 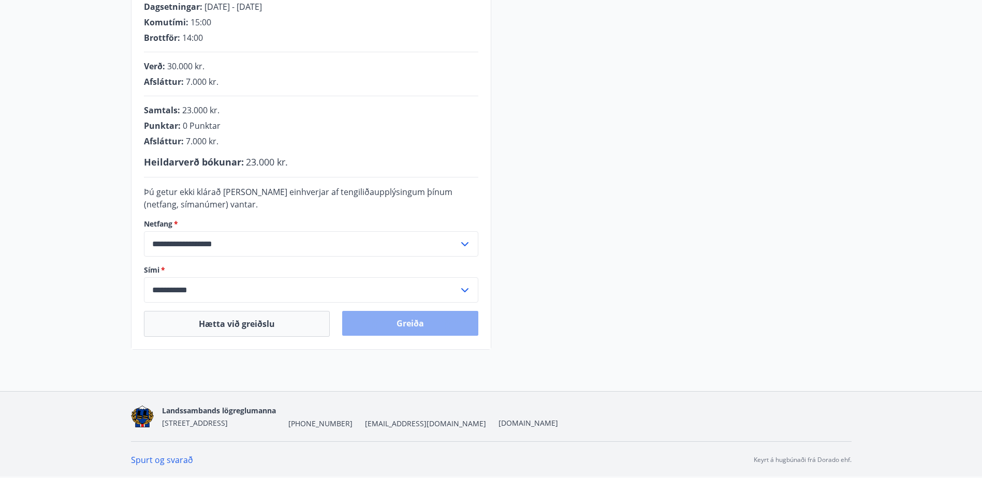 I want to click on span: Komutími :, so click(x=166, y=22).